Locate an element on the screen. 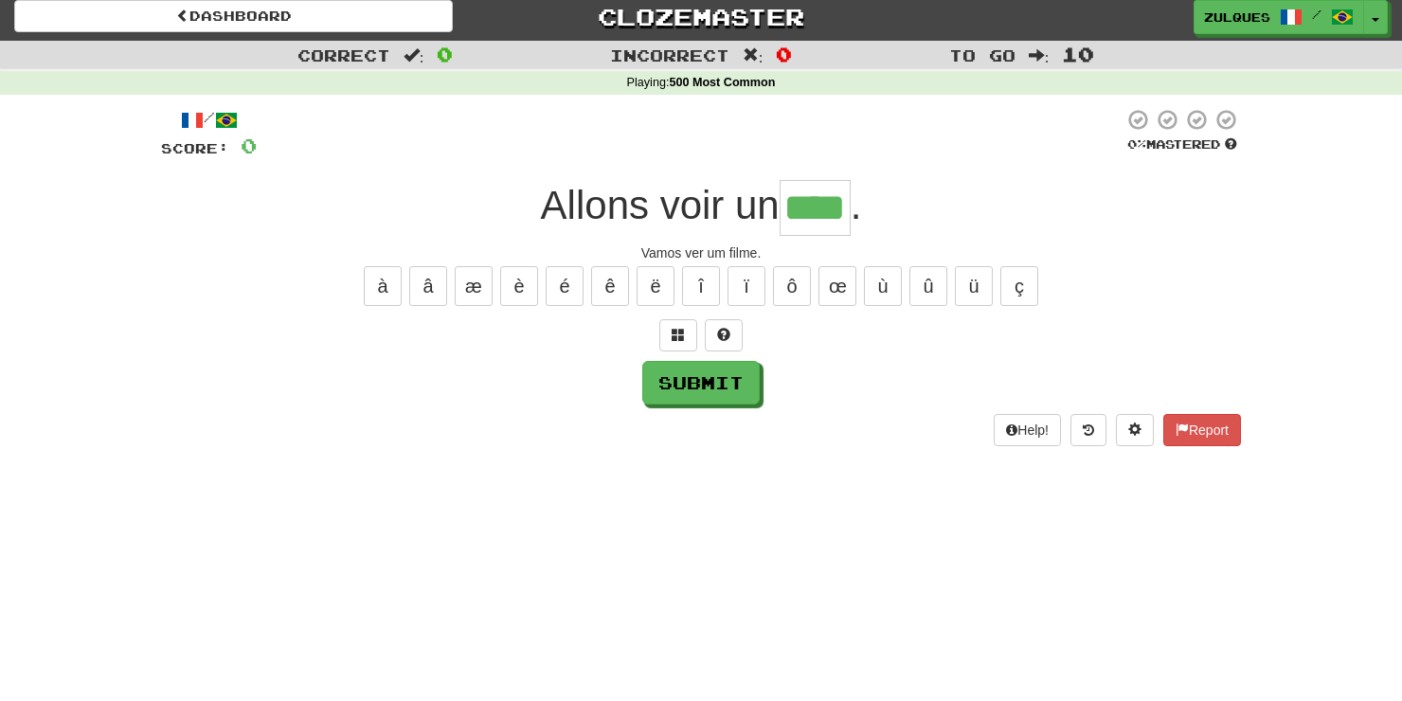 This screenshot has height=701, width=1402. span: Score: is located at coordinates (195, 148).